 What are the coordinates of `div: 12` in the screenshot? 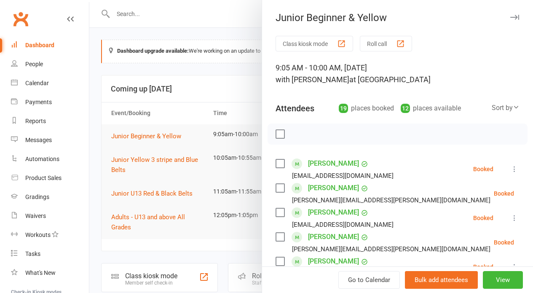 It's located at (405, 108).